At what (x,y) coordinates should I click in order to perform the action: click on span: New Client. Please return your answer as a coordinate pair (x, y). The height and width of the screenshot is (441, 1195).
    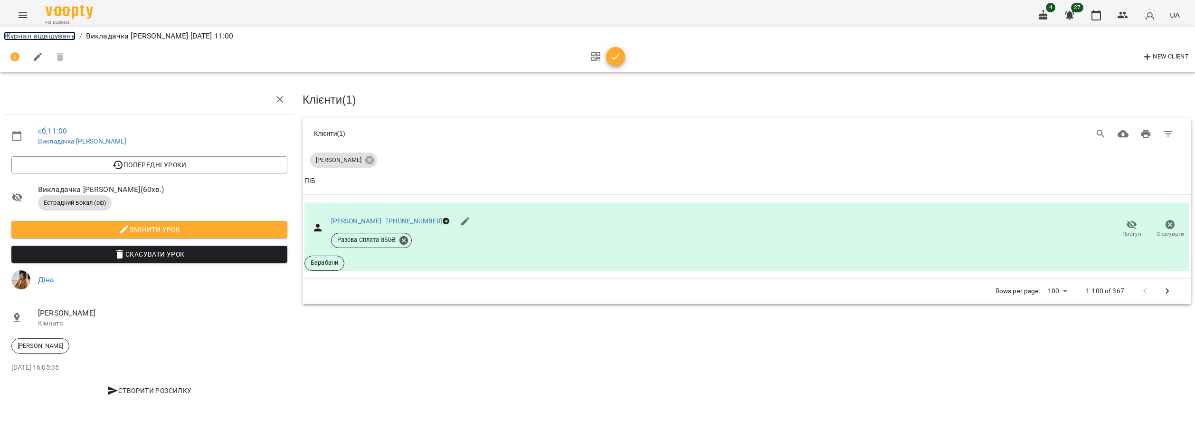
    Looking at the image, I should click on (1165, 57).